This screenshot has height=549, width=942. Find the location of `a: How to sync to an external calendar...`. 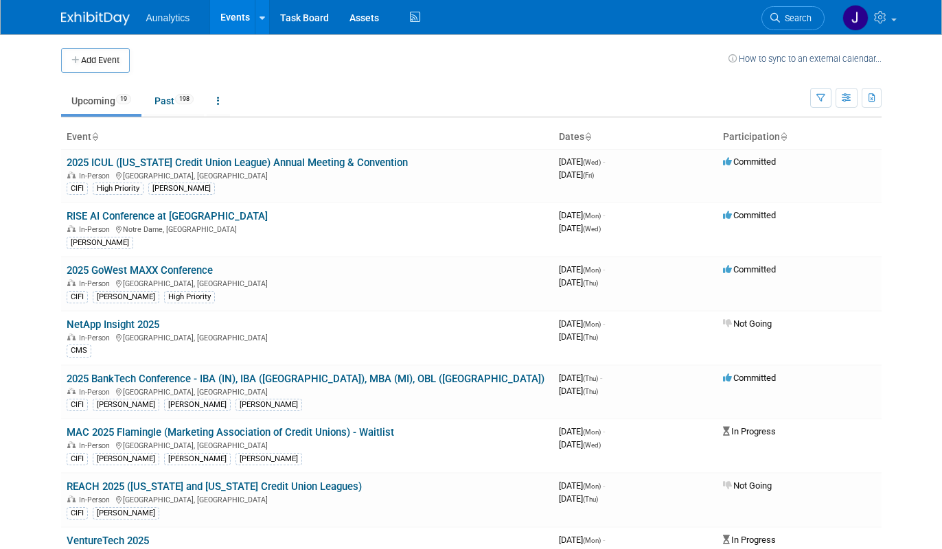

a: How to sync to an external calendar... is located at coordinates (805, 58).